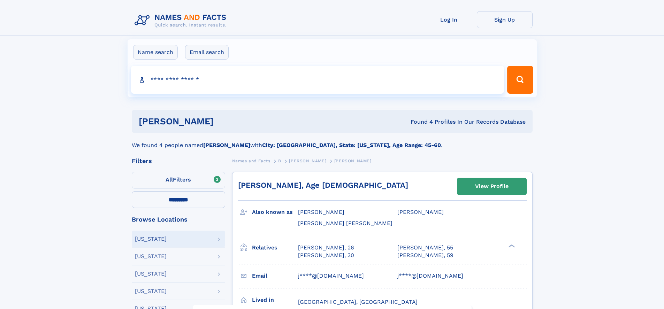 The width and height of the screenshot is (664, 309). What do you see at coordinates (169, 180) in the screenshot?
I see `span: All` at bounding box center [169, 180].